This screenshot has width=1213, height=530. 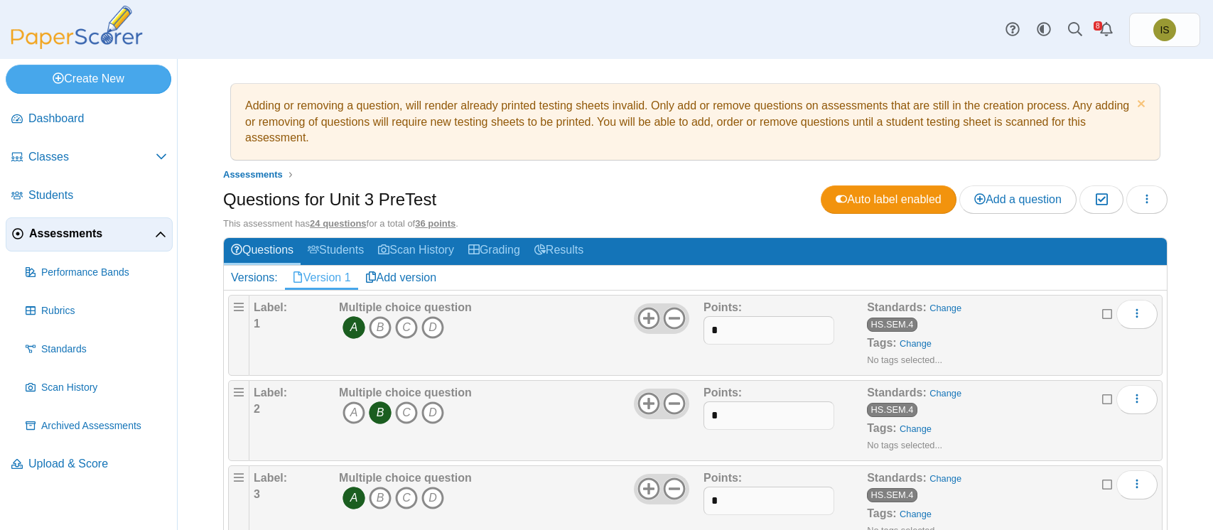 I want to click on div: Versions:, so click(x=254, y=278).